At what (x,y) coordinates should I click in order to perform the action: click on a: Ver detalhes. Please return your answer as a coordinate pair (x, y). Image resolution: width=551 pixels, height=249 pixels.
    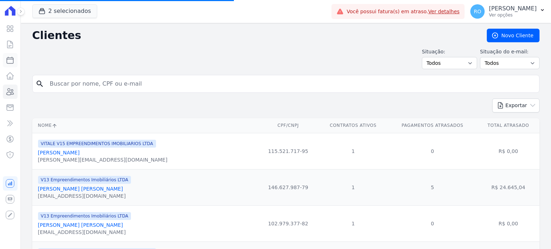
    Looking at the image, I should click on (444, 11).